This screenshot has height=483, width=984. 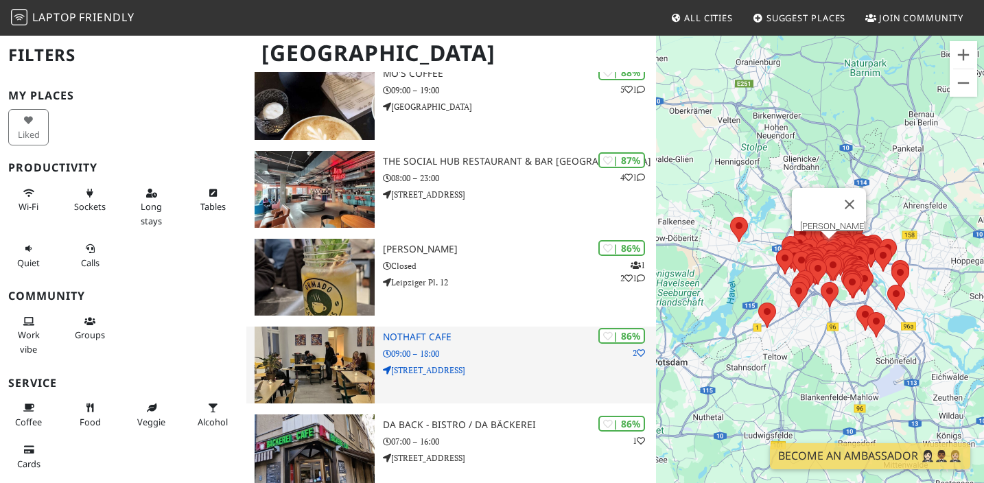 What do you see at coordinates (520, 441) in the screenshot?
I see `p: 07:00 – 16:00` at bounding box center [520, 441].